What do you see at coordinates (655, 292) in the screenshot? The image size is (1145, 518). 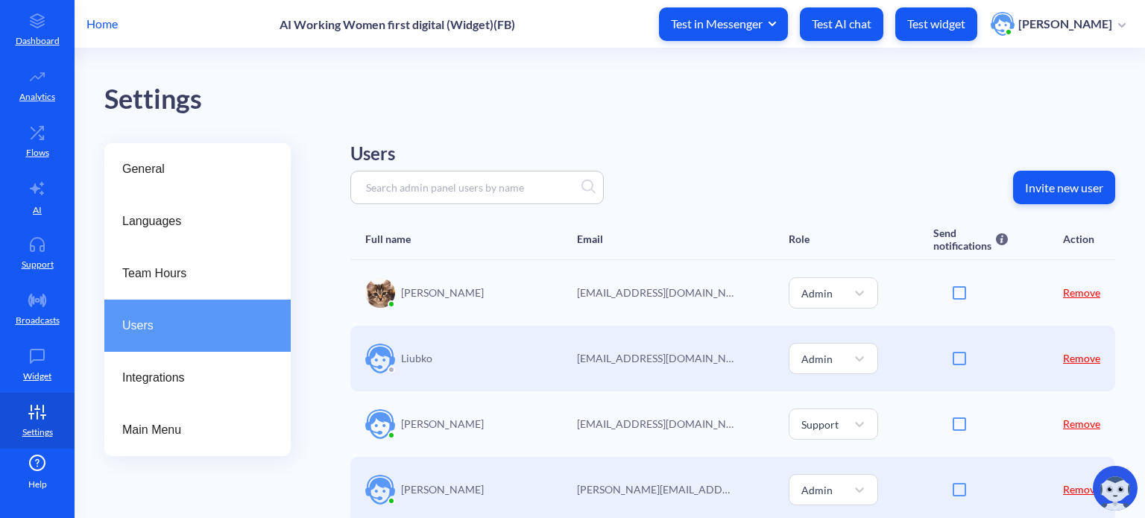 I see `p: botscrew@botscrew.com` at bounding box center [655, 292].